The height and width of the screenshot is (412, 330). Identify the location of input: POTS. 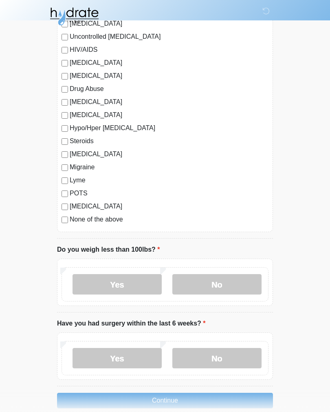
(65, 194).